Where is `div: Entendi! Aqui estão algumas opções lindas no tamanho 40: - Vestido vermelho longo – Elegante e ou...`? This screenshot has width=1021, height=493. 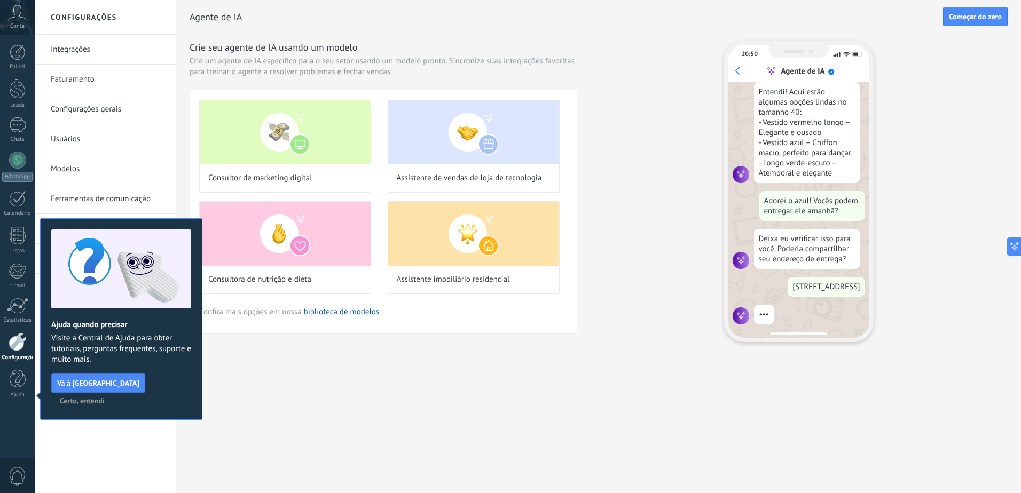
div: Entendi! Aqui estão algumas opções lindas no tamanho 40: - Vestido vermelho longo – Elegante e ou... is located at coordinates (807, 132).